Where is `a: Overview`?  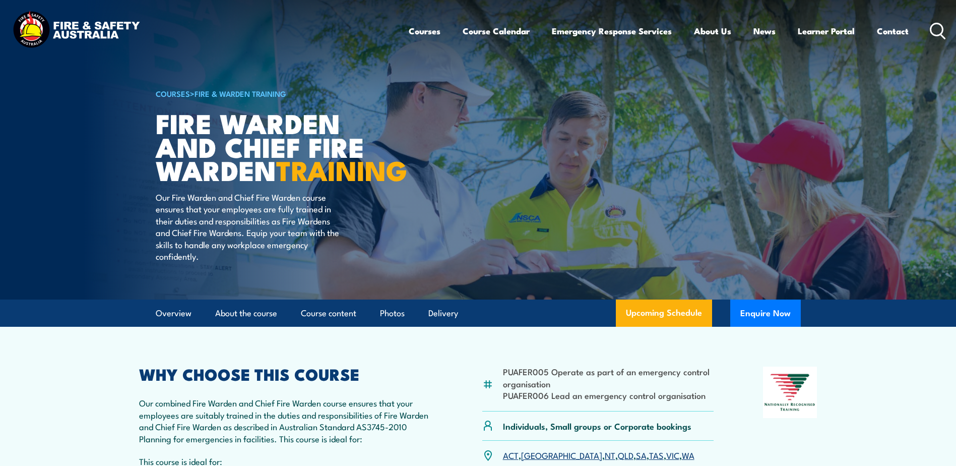
a: Overview is located at coordinates (173, 313).